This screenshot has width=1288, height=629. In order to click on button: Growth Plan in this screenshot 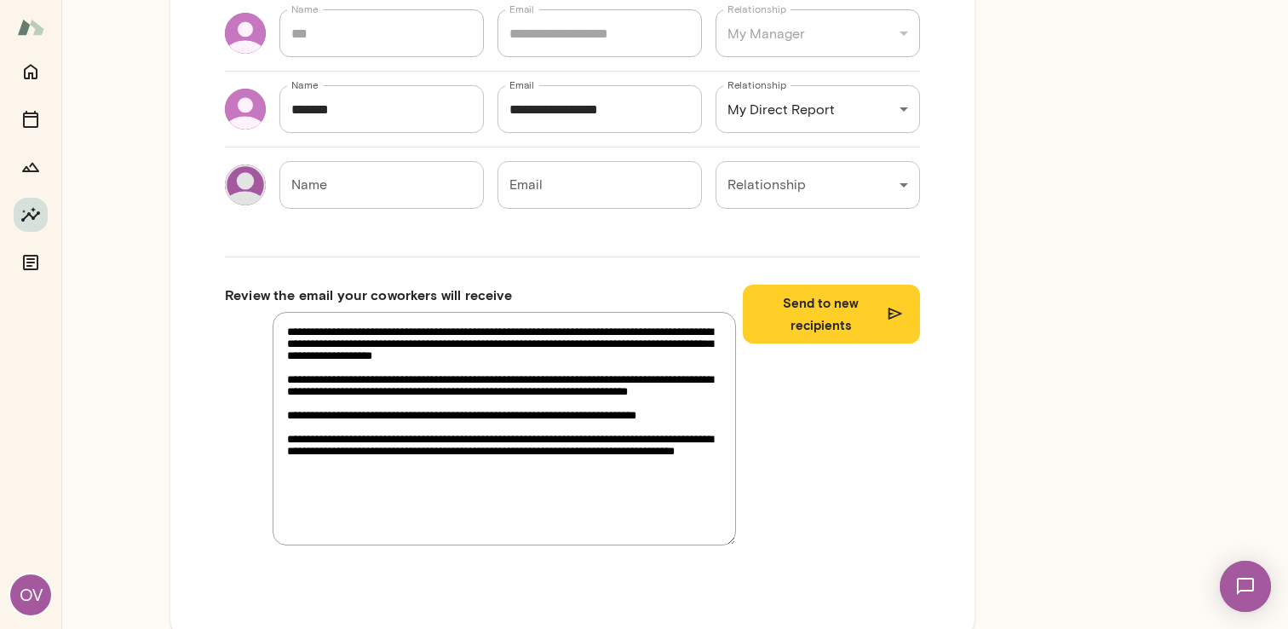, I will do `click(31, 167)`.